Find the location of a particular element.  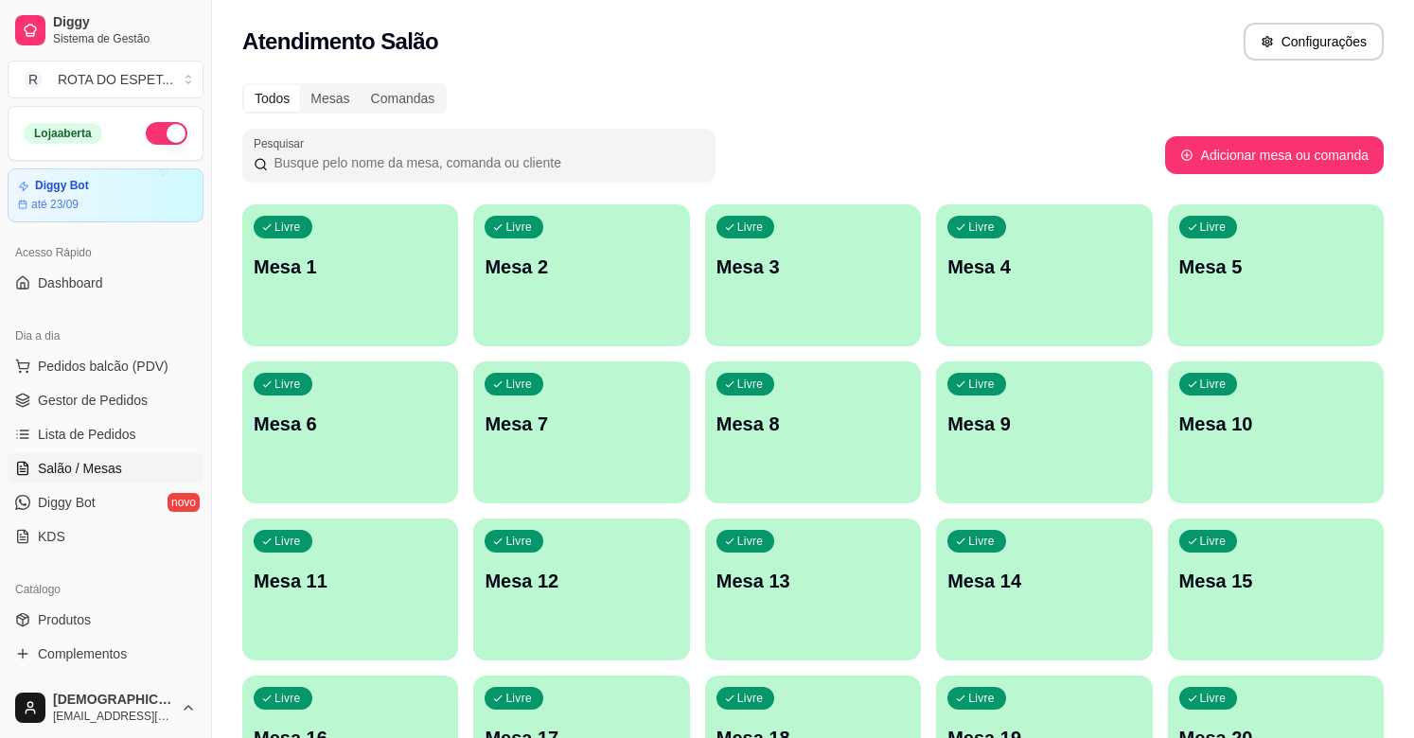

button: Select a team is located at coordinates (105, 80).